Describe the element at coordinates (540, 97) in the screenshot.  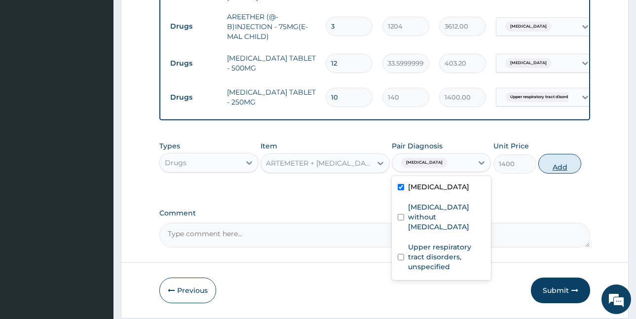
I see `span: Upper respiratory tract disord...` at that location.